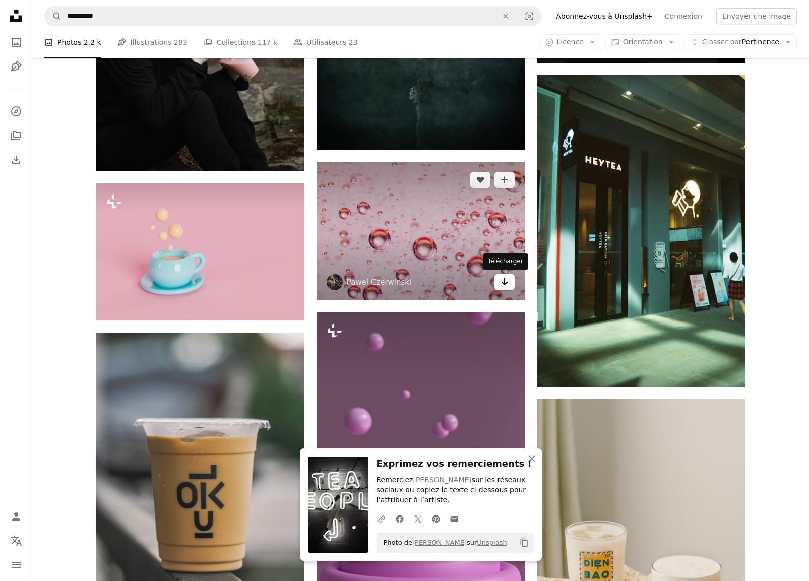  Describe the element at coordinates (353, 42) in the screenshot. I see `span: 23` at that location.